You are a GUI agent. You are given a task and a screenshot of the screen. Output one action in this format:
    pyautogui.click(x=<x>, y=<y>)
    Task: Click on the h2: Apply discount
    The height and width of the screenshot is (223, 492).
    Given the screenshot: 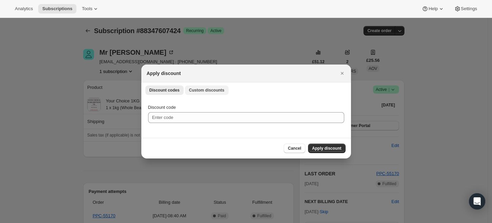 What is the action you would take?
    pyautogui.click(x=164, y=73)
    